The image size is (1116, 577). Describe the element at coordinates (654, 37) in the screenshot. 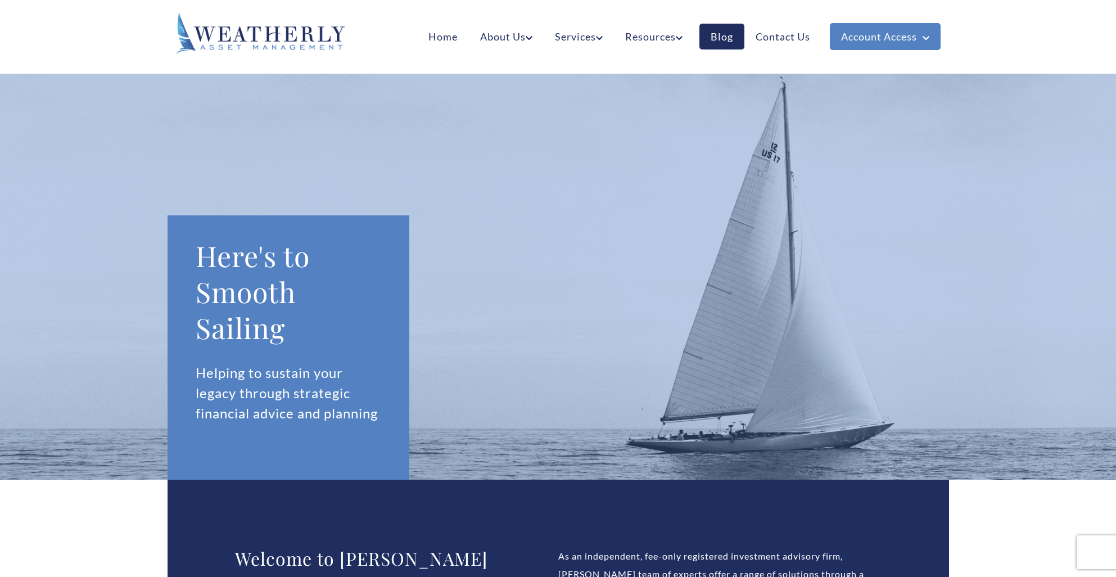

I see `a: Resources` at that location.